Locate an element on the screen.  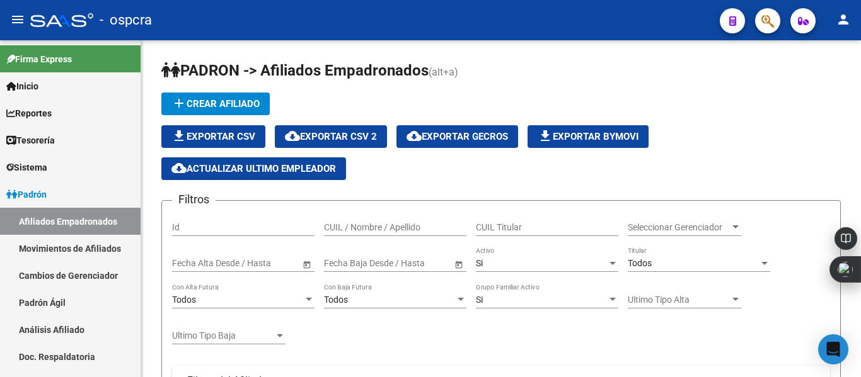
button: Exportar GECROS is located at coordinates (457, 137).